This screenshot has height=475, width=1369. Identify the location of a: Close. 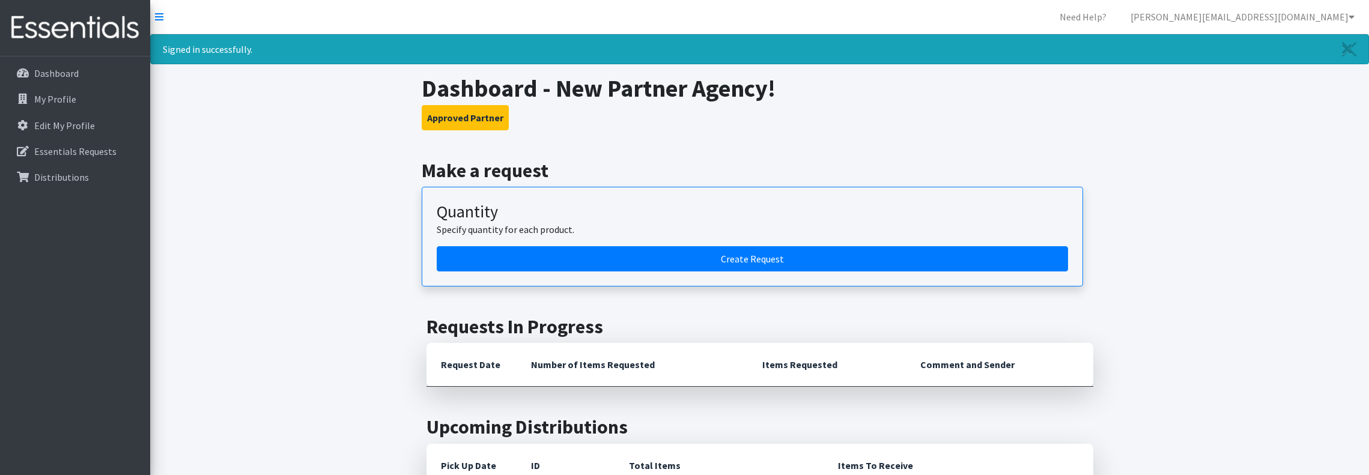
(1350, 49).